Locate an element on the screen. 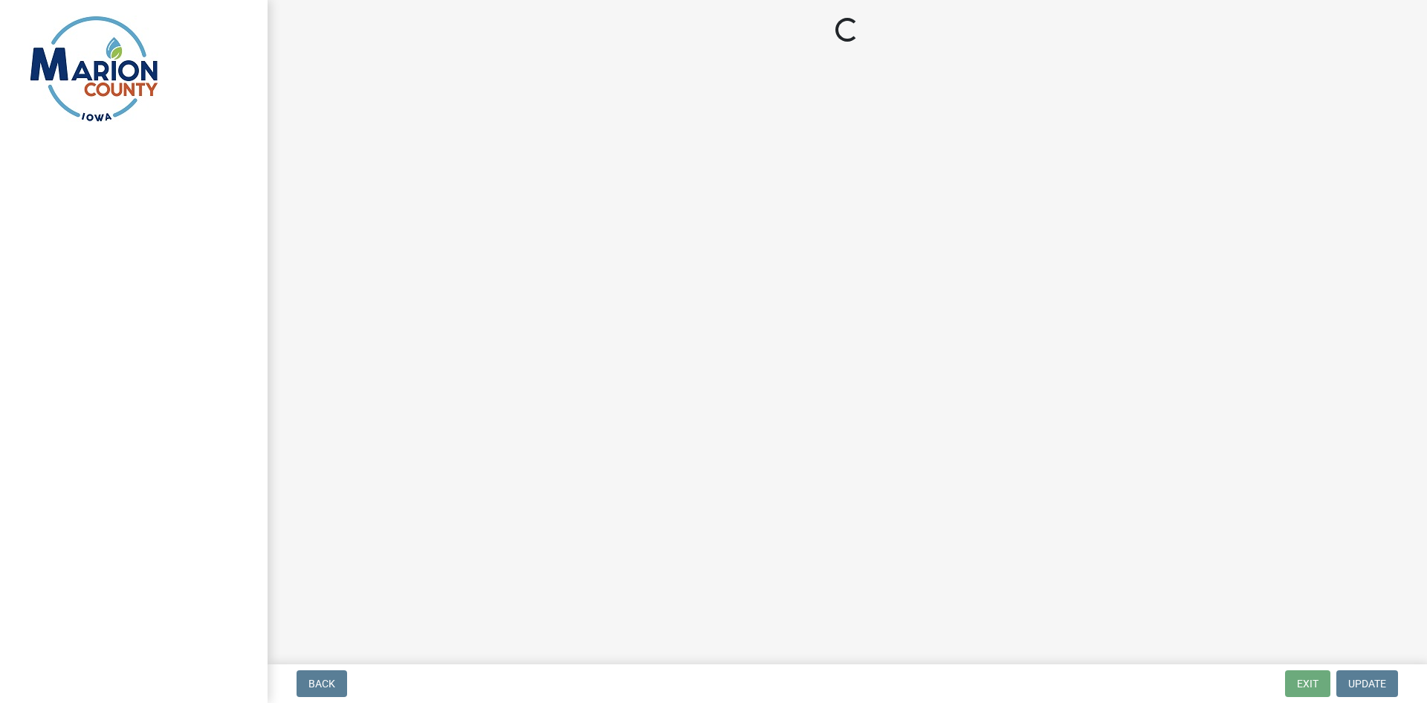  button: Exit is located at coordinates (1308, 683).